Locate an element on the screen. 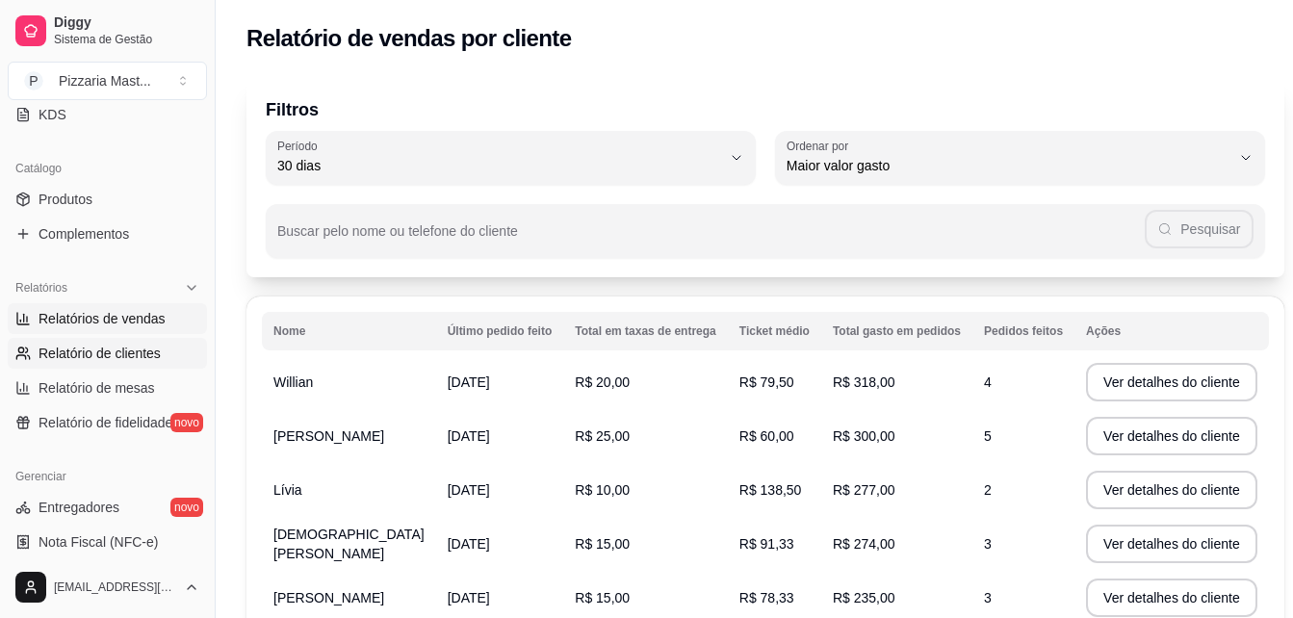 The height and width of the screenshot is (618, 1293). th: Último pedido feito is located at coordinates (500, 331).